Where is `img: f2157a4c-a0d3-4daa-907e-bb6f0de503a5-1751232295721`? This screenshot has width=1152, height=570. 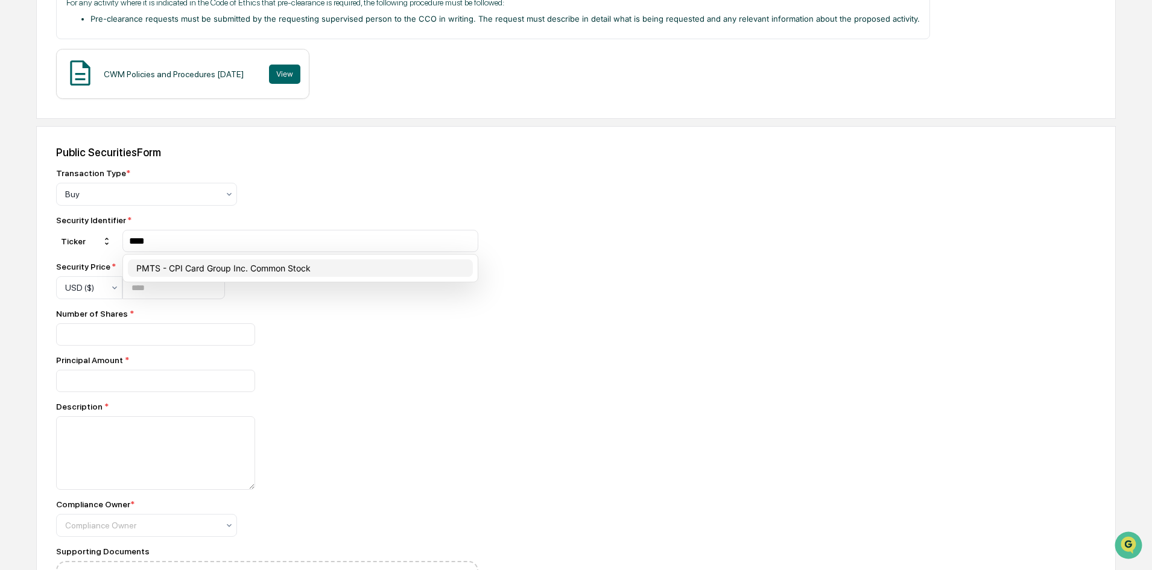
img: f2157a4c-a0d3-4daa-907e-bb6f0de503a5-1751232295721 is located at coordinates (15, 15).